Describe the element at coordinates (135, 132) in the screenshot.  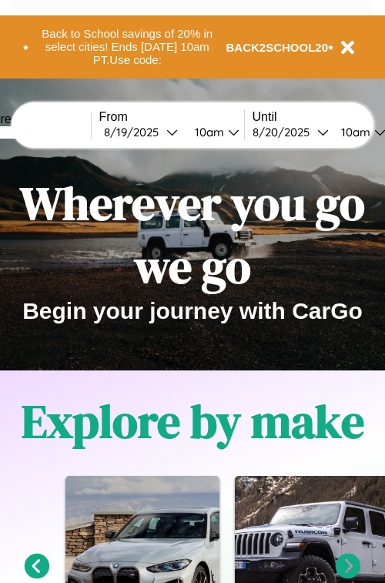
I see `div: 8 / 19 / 2025` at that location.